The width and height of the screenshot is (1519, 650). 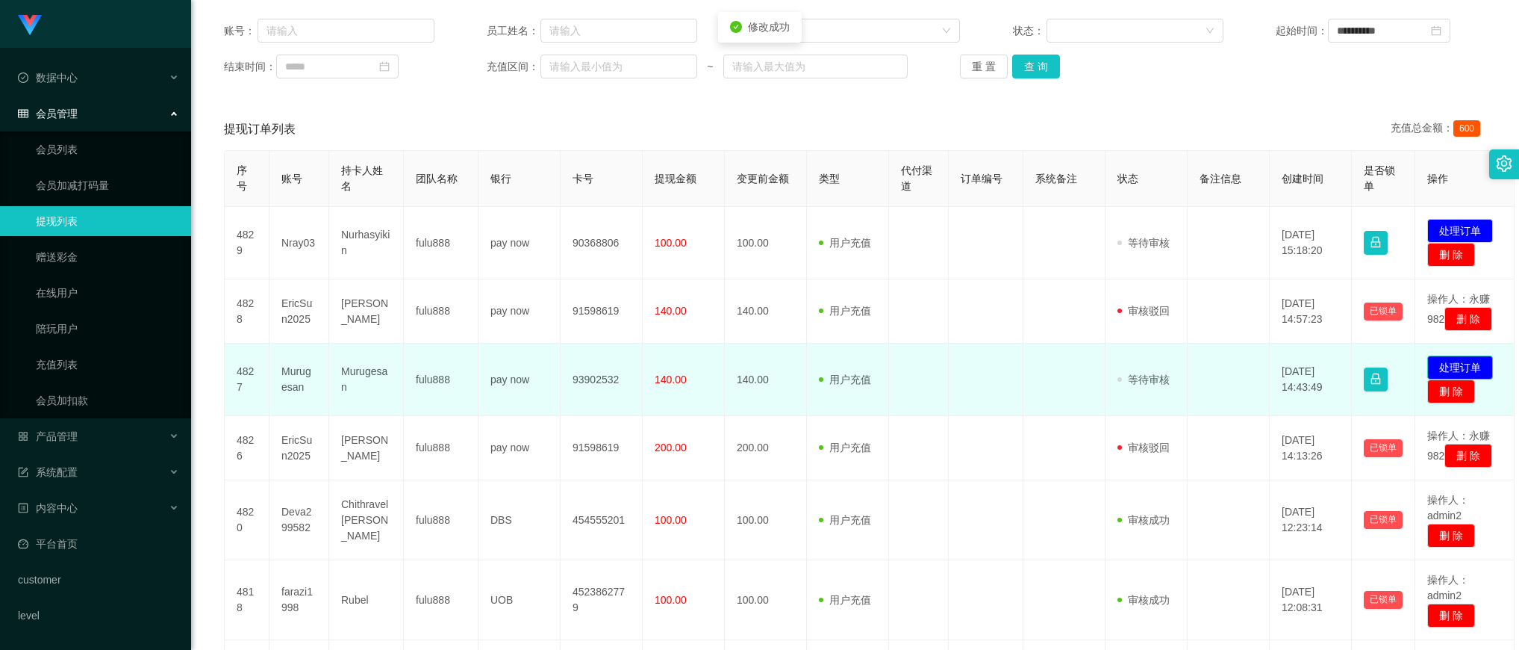 What do you see at coordinates (367, 599) in the screenshot?
I see `td: Rubel` at bounding box center [367, 599].